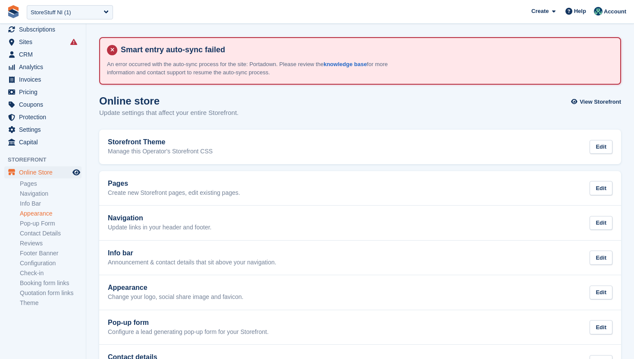 The height and width of the screenshot is (359, 634). I want to click on a: Appearance Change your logo, social share image and favicon. Edit, so click(360, 292).